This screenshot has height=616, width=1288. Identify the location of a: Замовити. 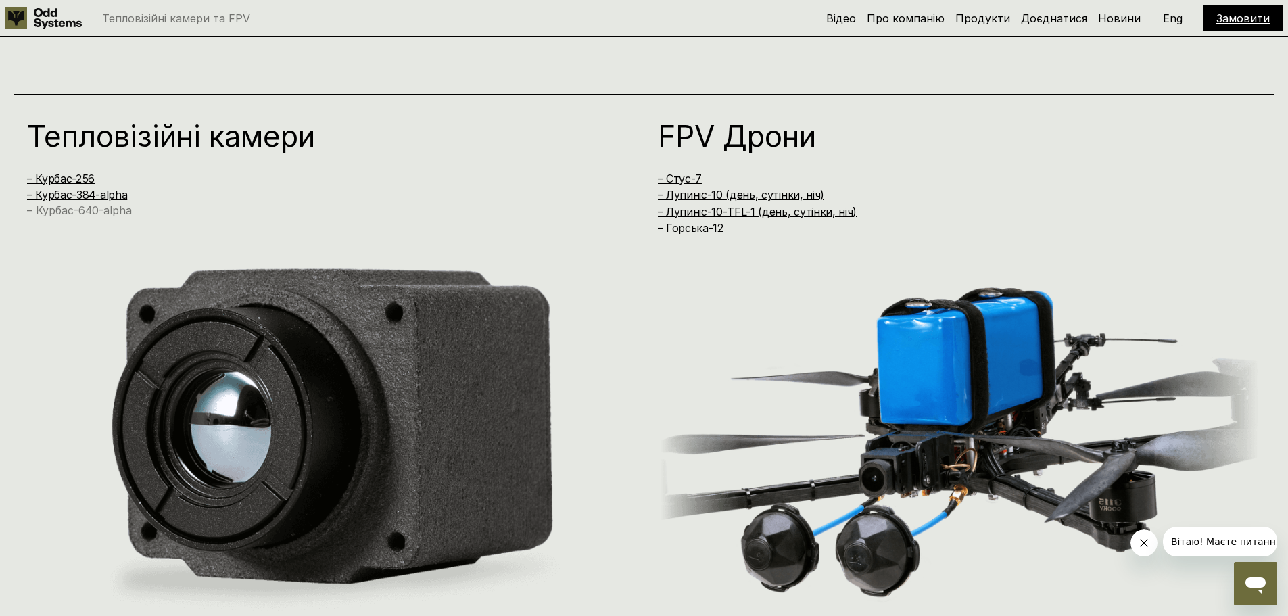
(1243, 18).